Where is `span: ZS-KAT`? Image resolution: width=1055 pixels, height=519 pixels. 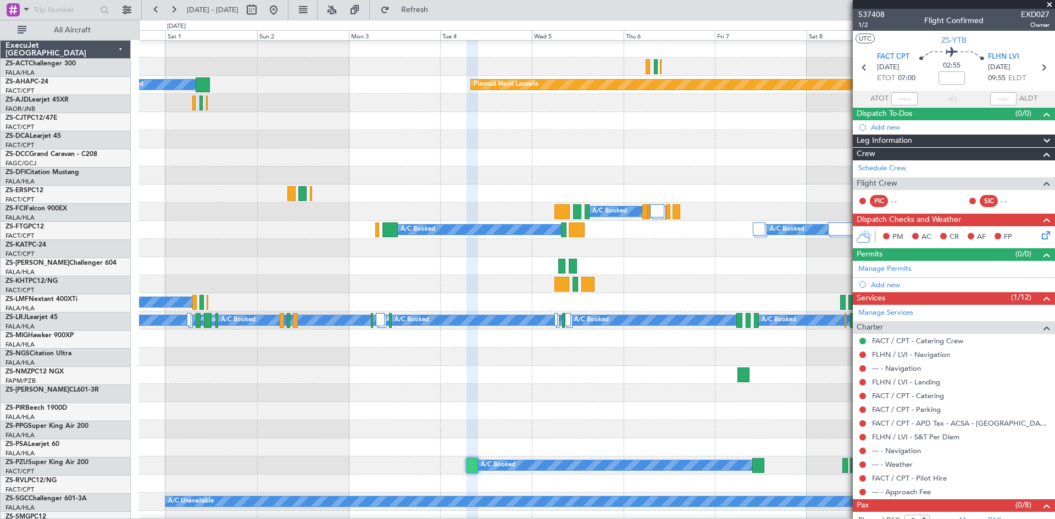
span: ZS-KAT is located at coordinates (16, 245).